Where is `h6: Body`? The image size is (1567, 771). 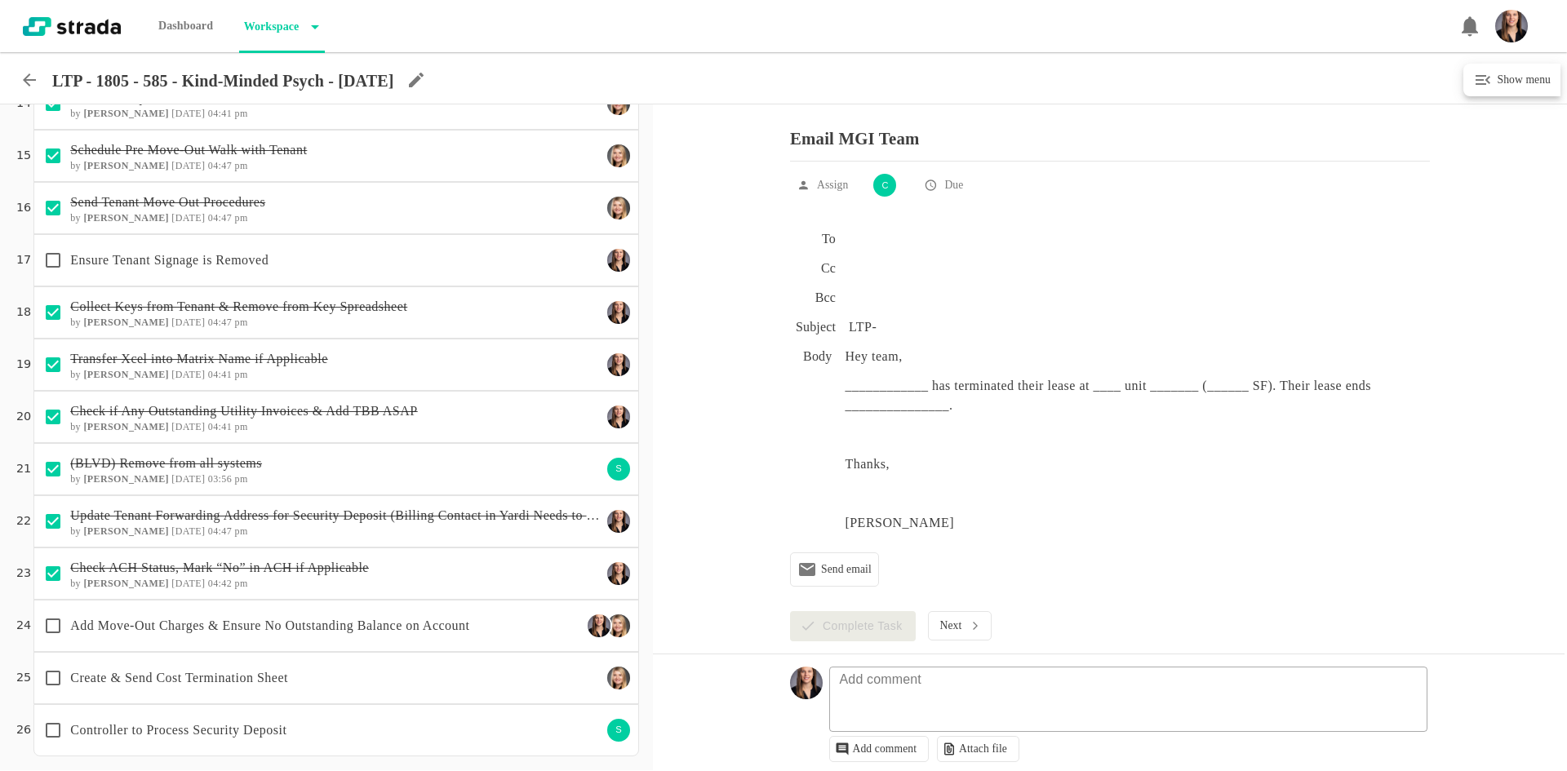
h6: Body is located at coordinates (810, 357).